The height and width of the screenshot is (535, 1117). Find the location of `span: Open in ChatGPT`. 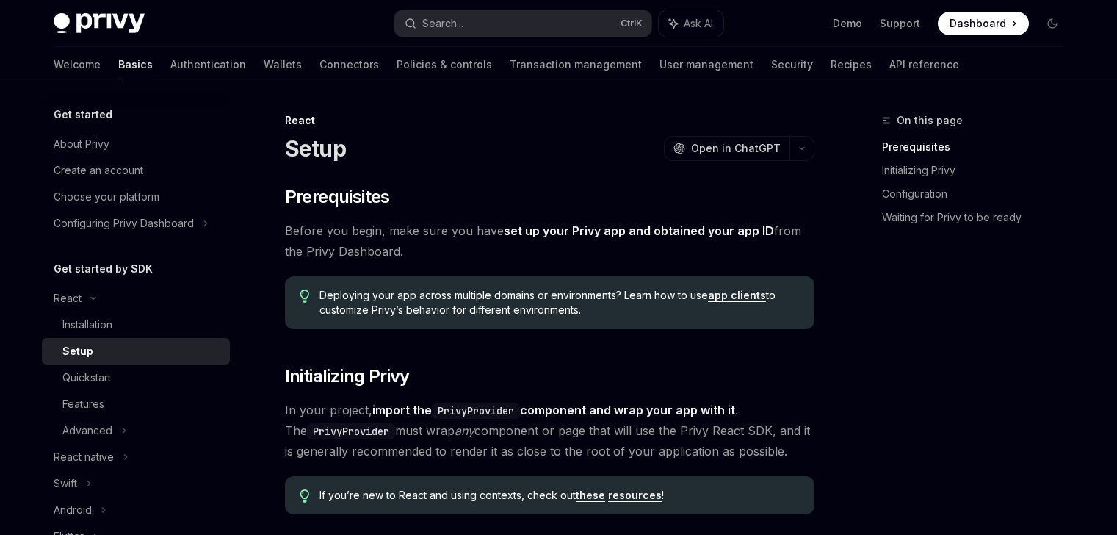

span: Open in ChatGPT is located at coordinates (736, 148).